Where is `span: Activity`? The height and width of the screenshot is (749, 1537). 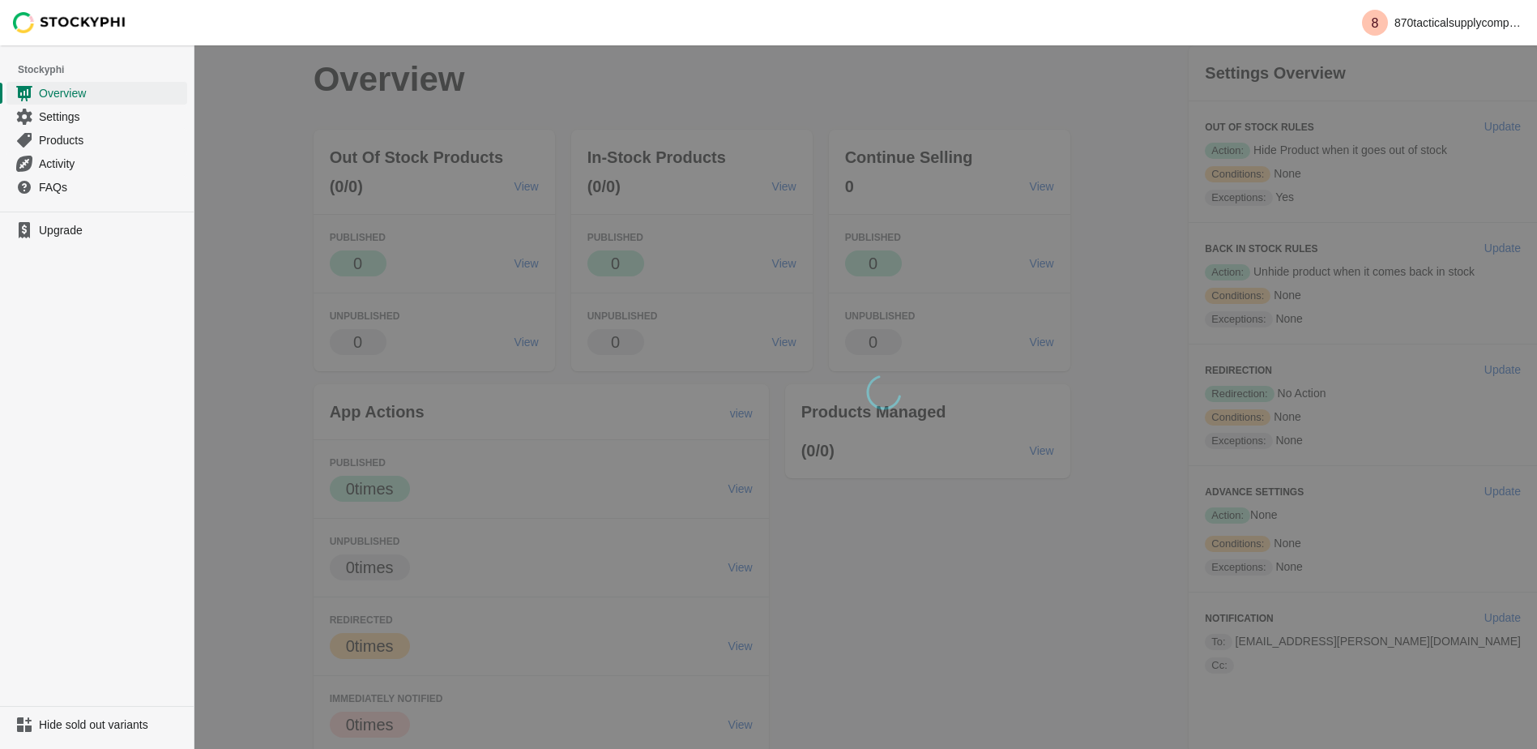 span: Activity is located at coordinates (111, 164).